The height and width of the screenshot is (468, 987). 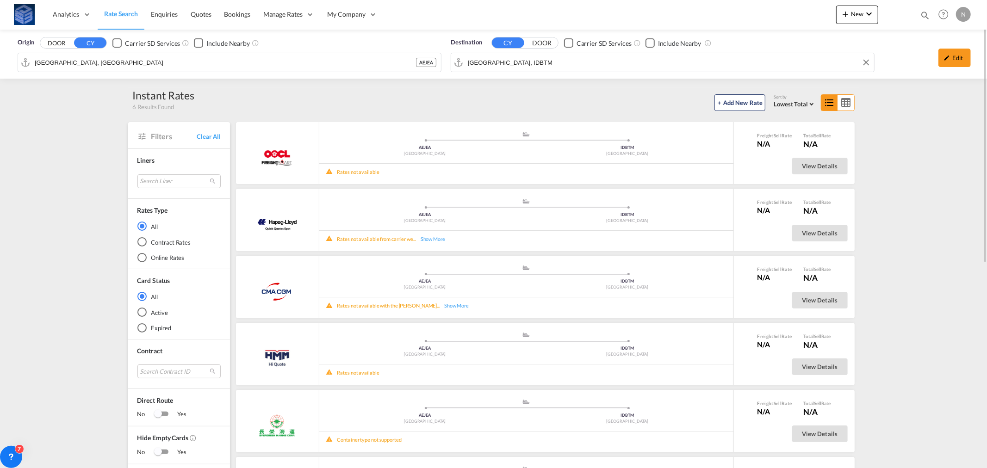 I want to click on span: Origin, so click(x=26, y=43).